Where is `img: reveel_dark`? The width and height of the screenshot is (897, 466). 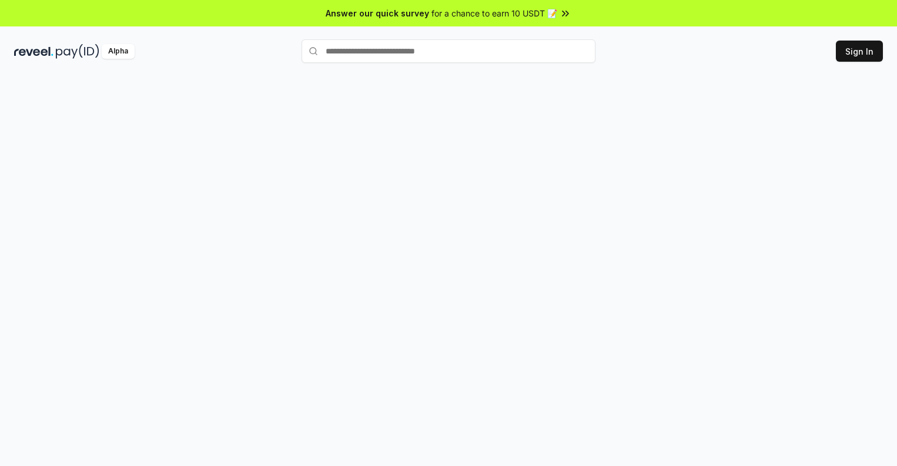
img: reveel_dark is located at coordinates (34, 51).